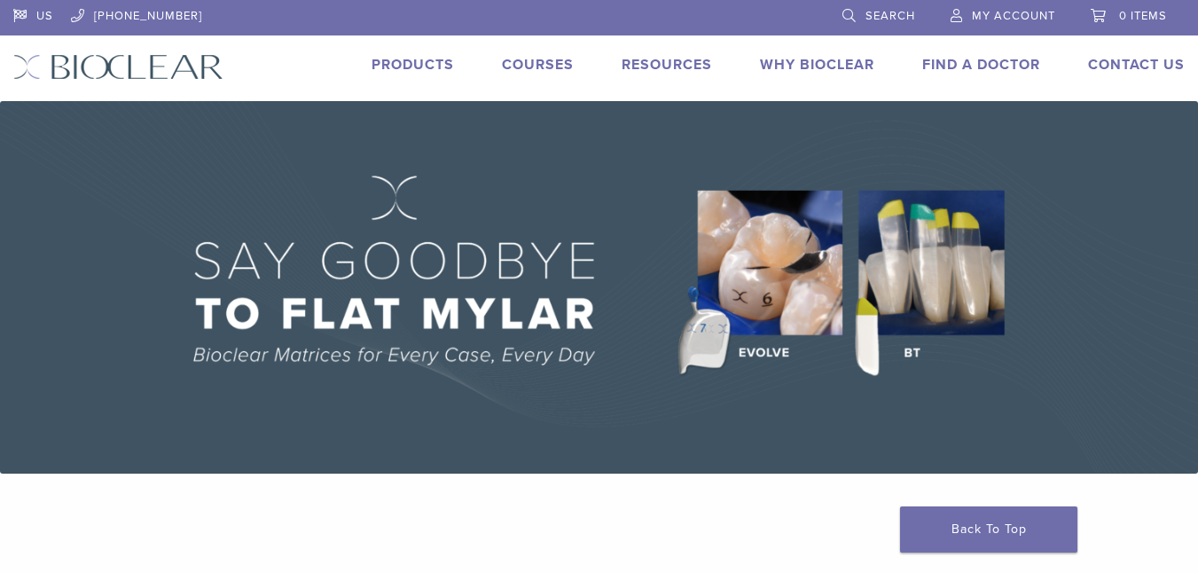  What do you see at coordinates (412, 65) in the screenshot?
I see `a: Products` at bounding box center [412, 65].